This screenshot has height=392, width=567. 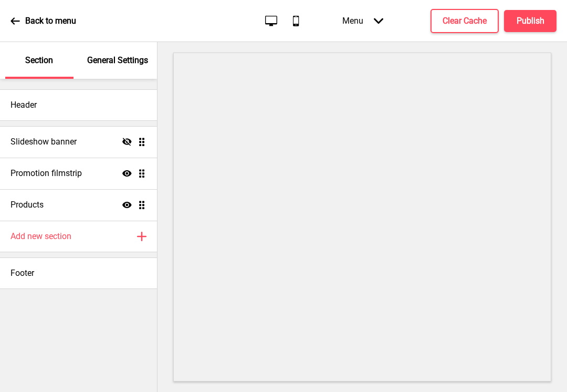 What do you see at coordinates (46, 173) in the screenshot?
I see `h4: Promotion filmstrip` at bounding box center [46, 173].